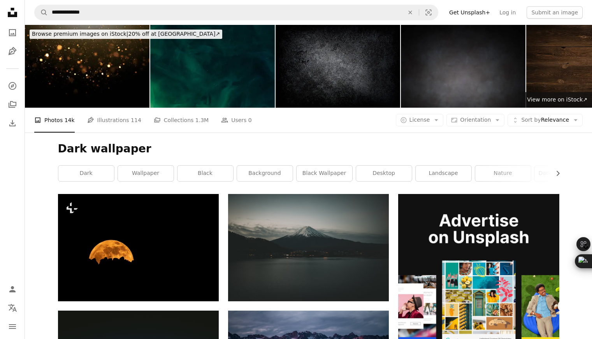 This screenshot has width=592, height=339. I want to click on span: 1.3M, so click(202, 120).